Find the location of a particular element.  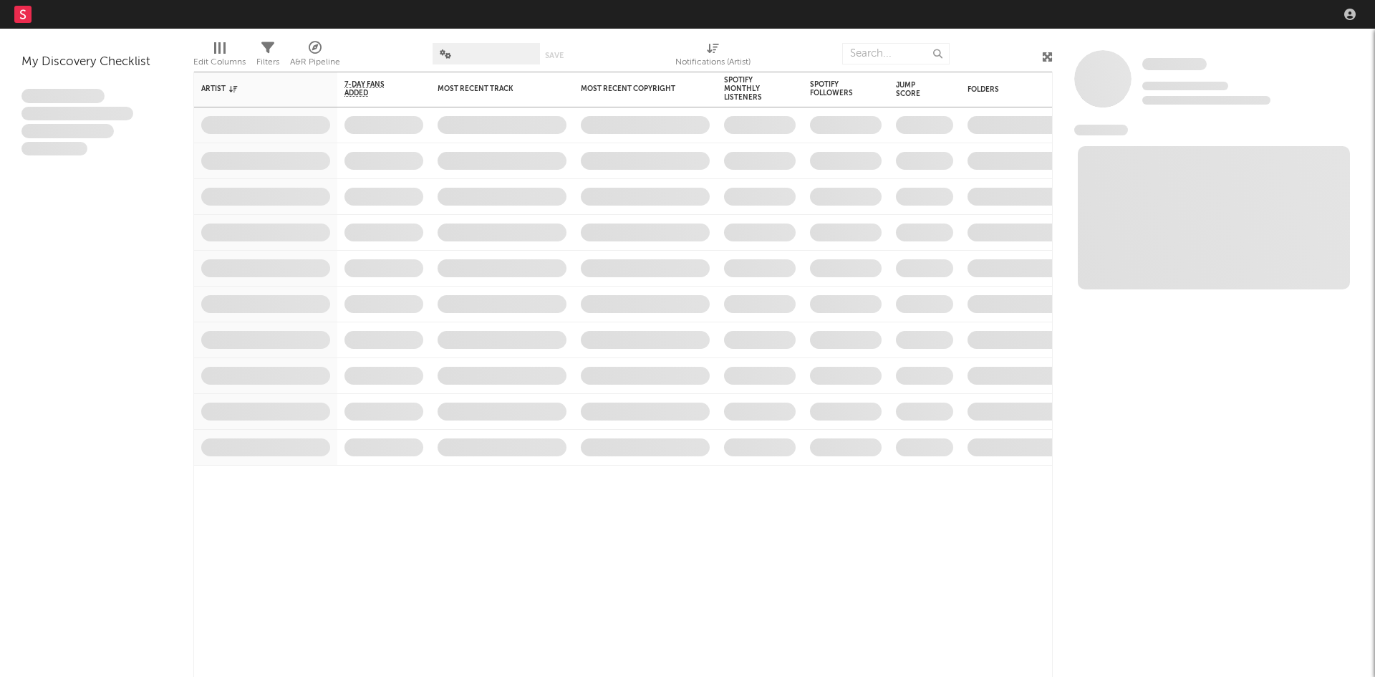

button: Save is located at coordinates (554, 55).